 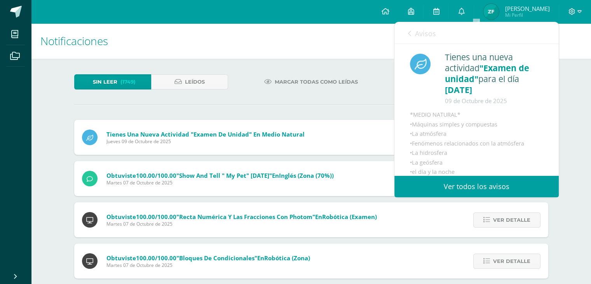 I want to click on span: Tienes una nueva actividad "Examen de unidad" En Medio Natural, so click(x=205, y=134).